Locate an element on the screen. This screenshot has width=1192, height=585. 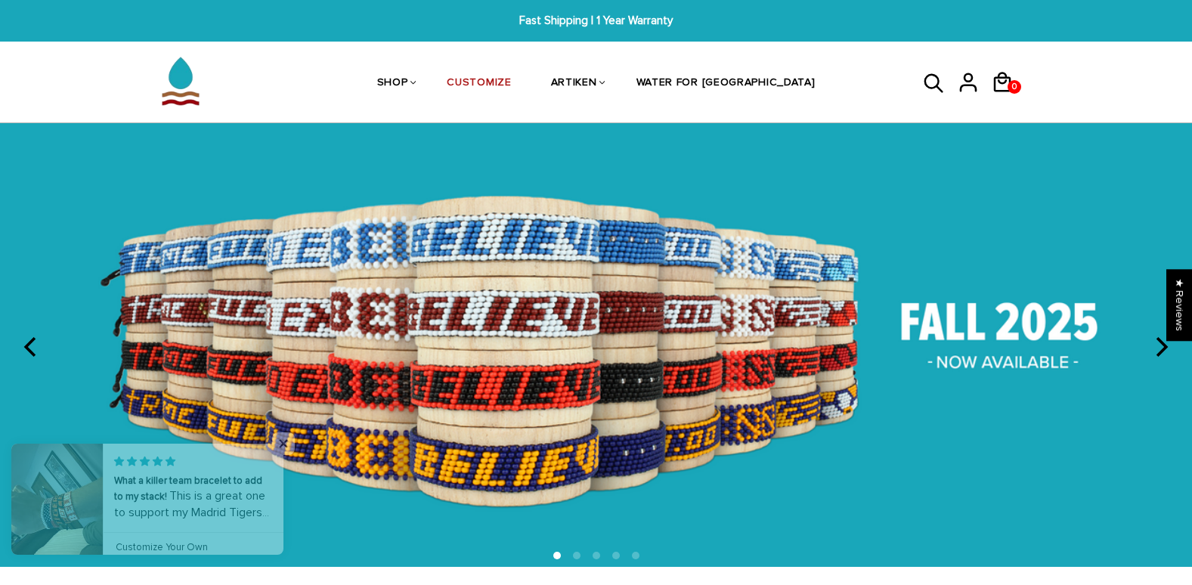
button: previous is located at coordinates (32, 347).